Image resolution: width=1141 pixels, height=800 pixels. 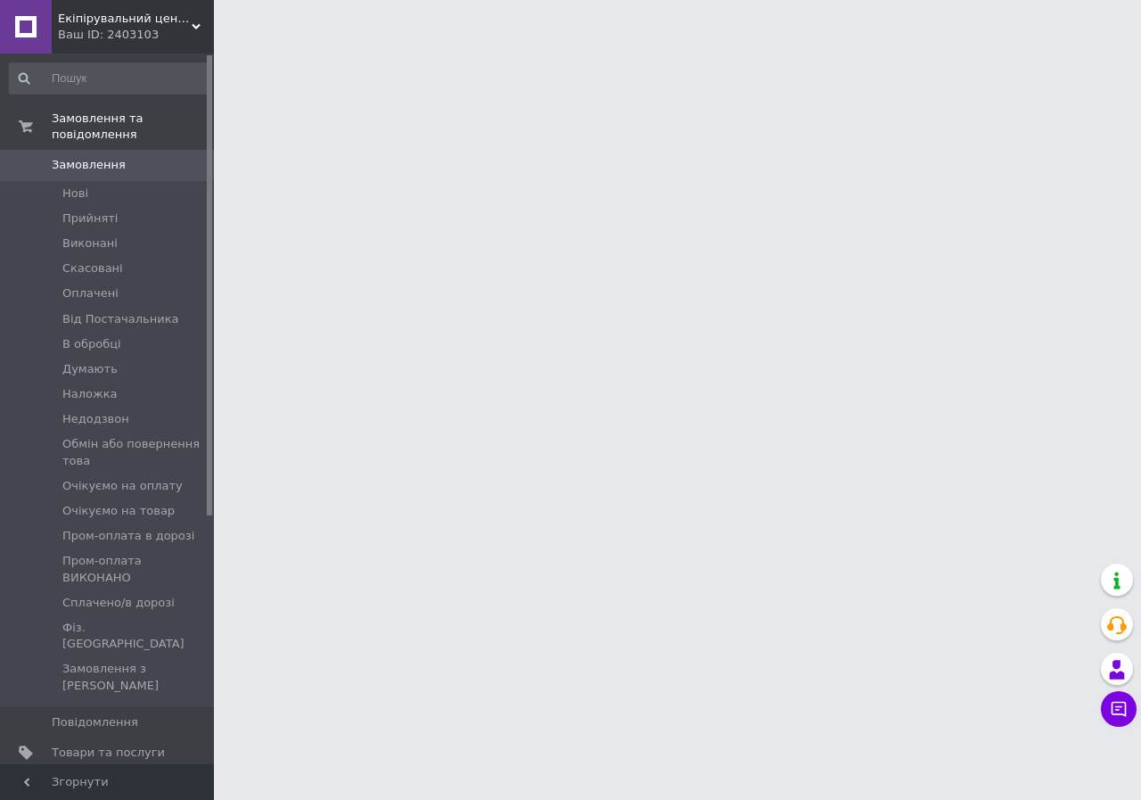 I want to click on span: Замовлення та повідомлення, so click(x=133, y=127).